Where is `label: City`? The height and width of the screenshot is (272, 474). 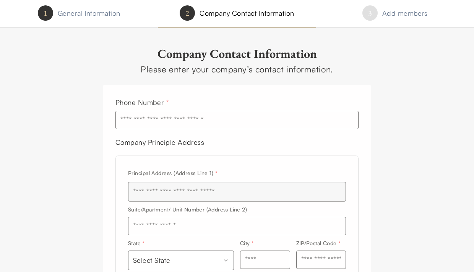
label: City is located at coordinates (247, 242).